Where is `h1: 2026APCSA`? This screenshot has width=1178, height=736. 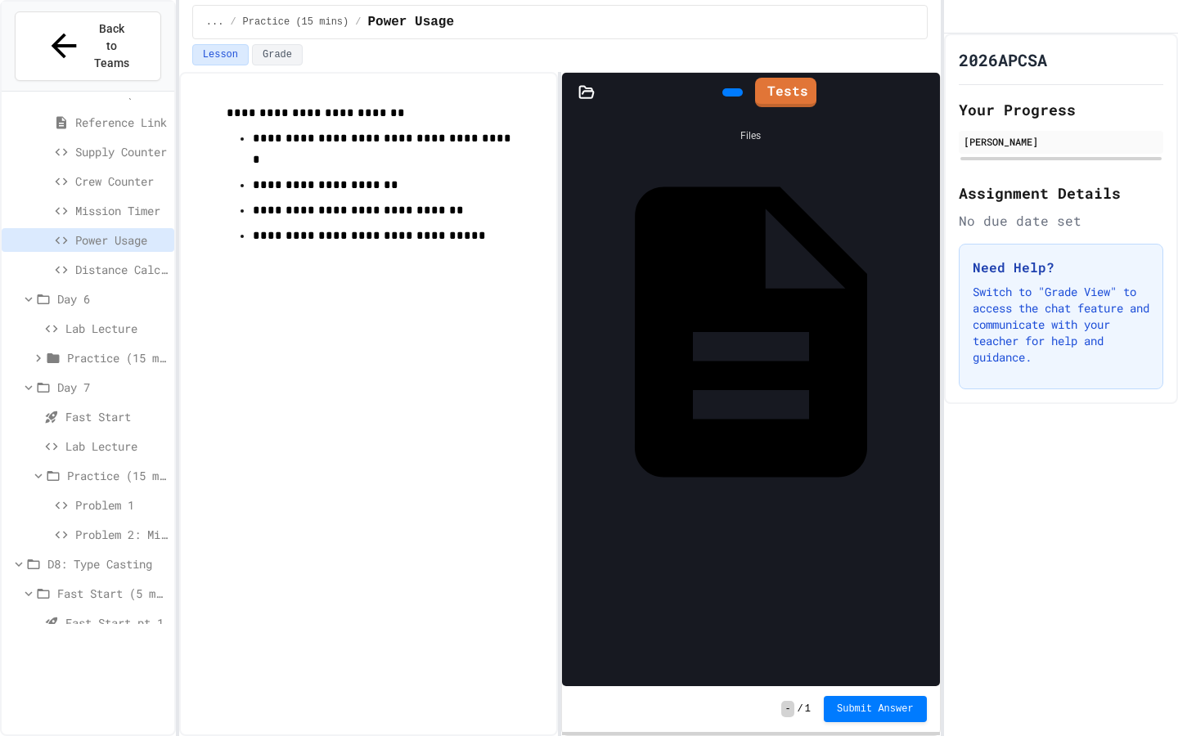
h1: 2026APCSA is located at coordinates (1003, 60).